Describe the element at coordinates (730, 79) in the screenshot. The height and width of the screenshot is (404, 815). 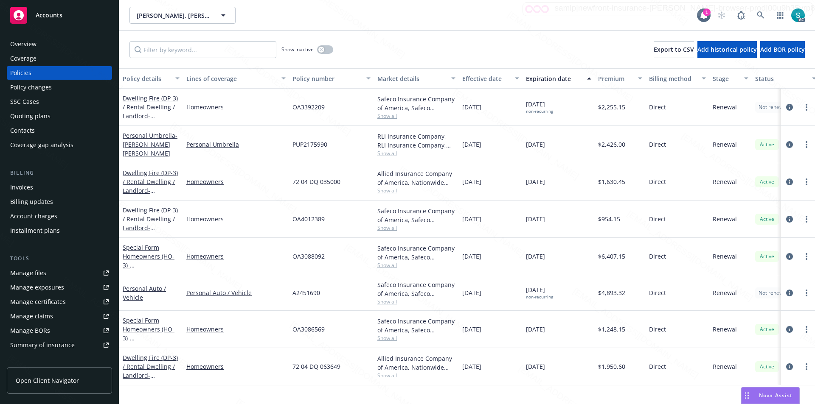
I see `button: Stage` at that location.